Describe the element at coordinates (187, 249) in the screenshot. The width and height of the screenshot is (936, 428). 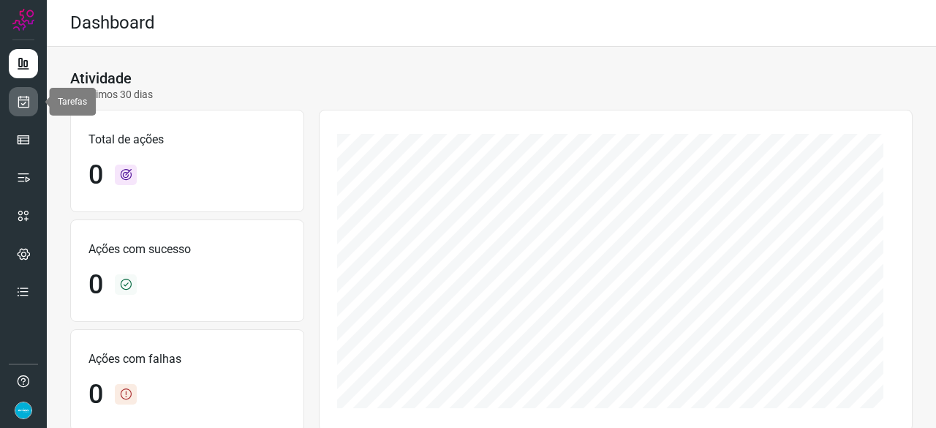
I see `p: Ações com sucesso` at that location.